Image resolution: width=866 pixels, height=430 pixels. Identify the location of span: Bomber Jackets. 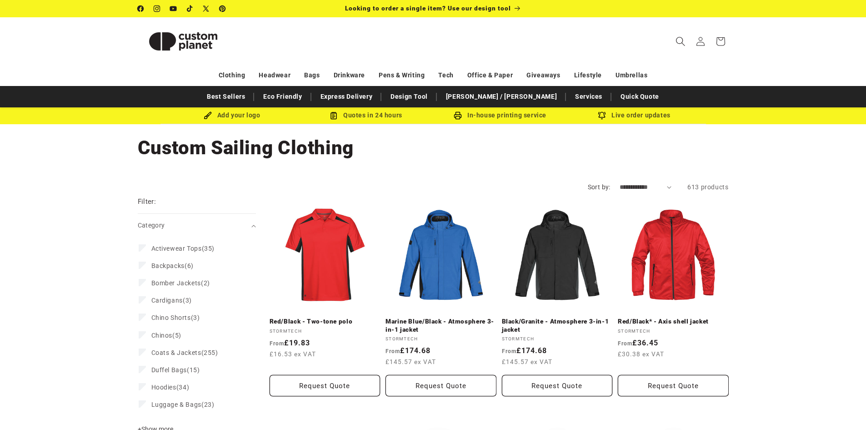
(176, 283).